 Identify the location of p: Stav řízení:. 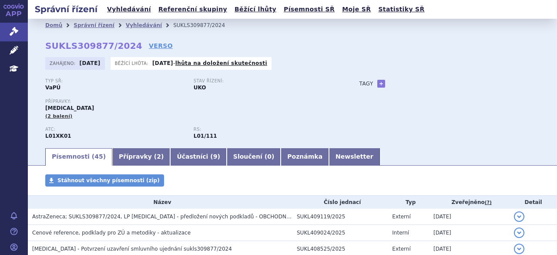
(263, 81).